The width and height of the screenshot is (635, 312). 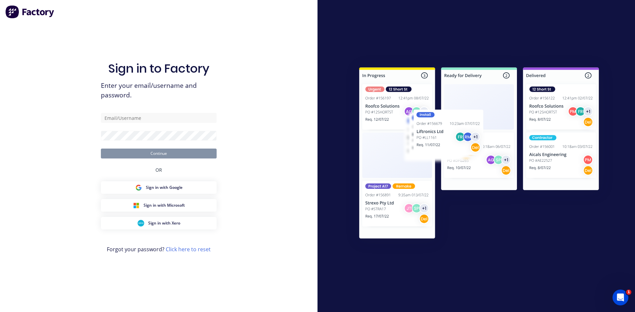 What do you see at coordinates (628, 293) in the screenshot?
I see `span: 1` at bounding box center [628, 293].